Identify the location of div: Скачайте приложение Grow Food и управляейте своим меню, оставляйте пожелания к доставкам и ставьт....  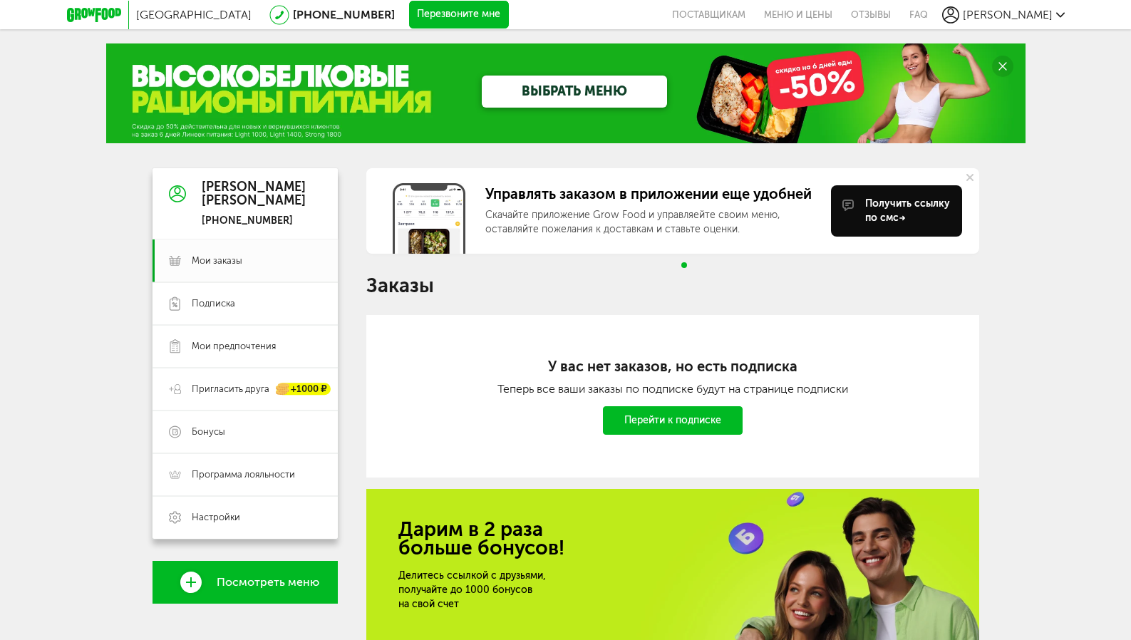
(652, 222).